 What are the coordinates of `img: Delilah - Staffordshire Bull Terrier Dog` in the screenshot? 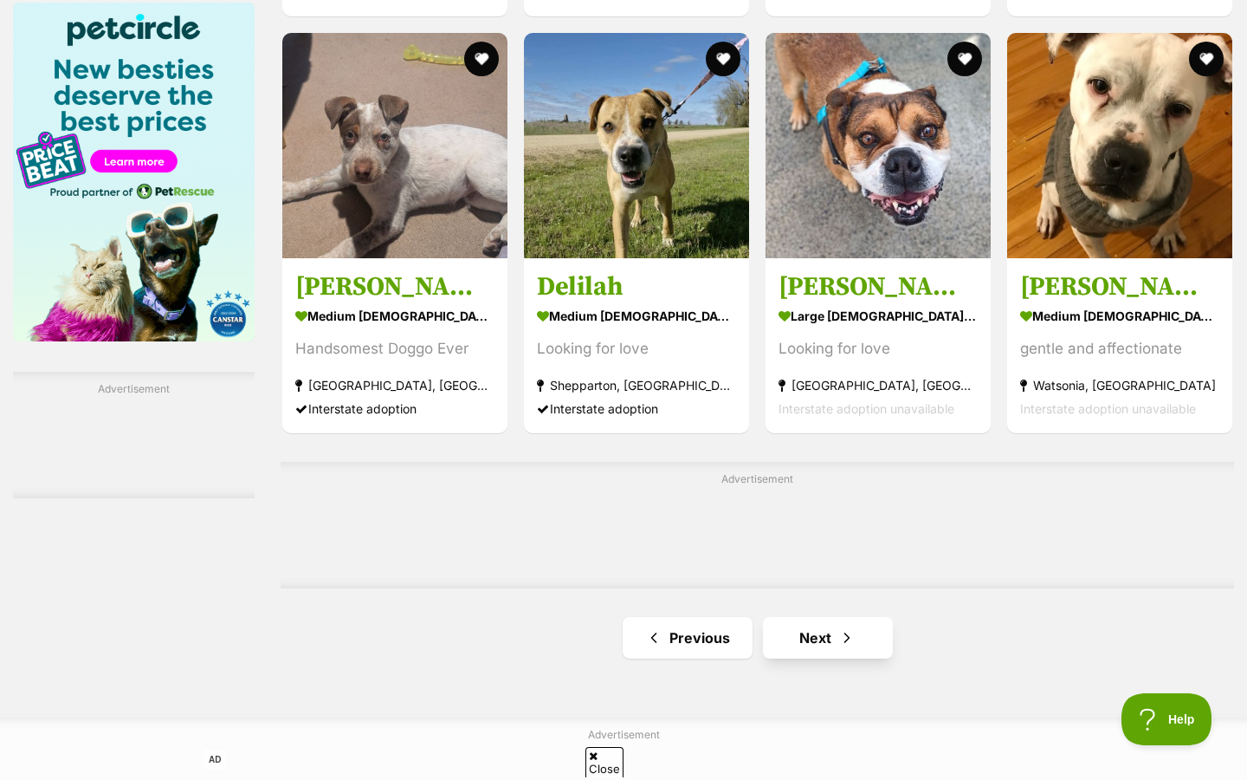 It's located at (637, 146).